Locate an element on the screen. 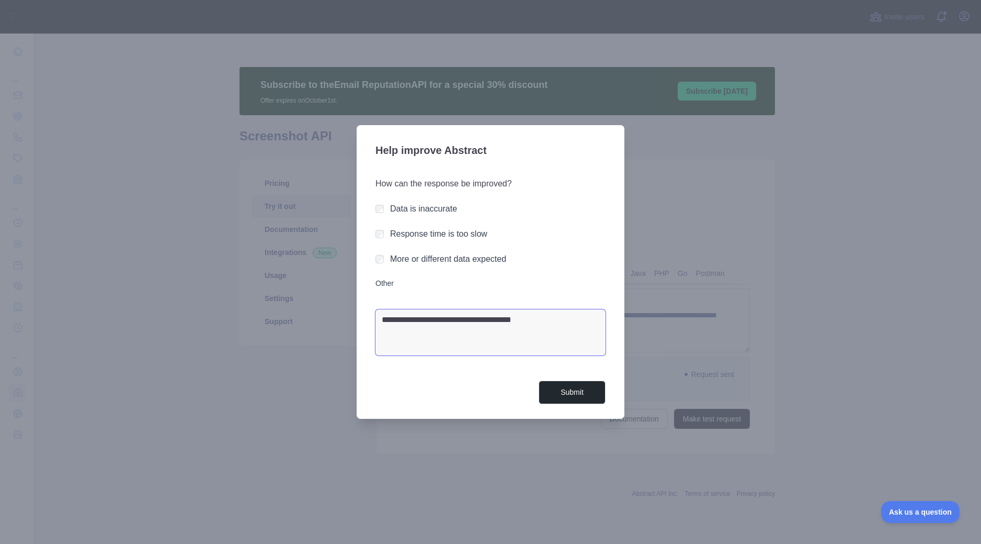 The height and width of the screenshot is (544, 981). label: Data is inaccurate is located at coordinates (424, 208).